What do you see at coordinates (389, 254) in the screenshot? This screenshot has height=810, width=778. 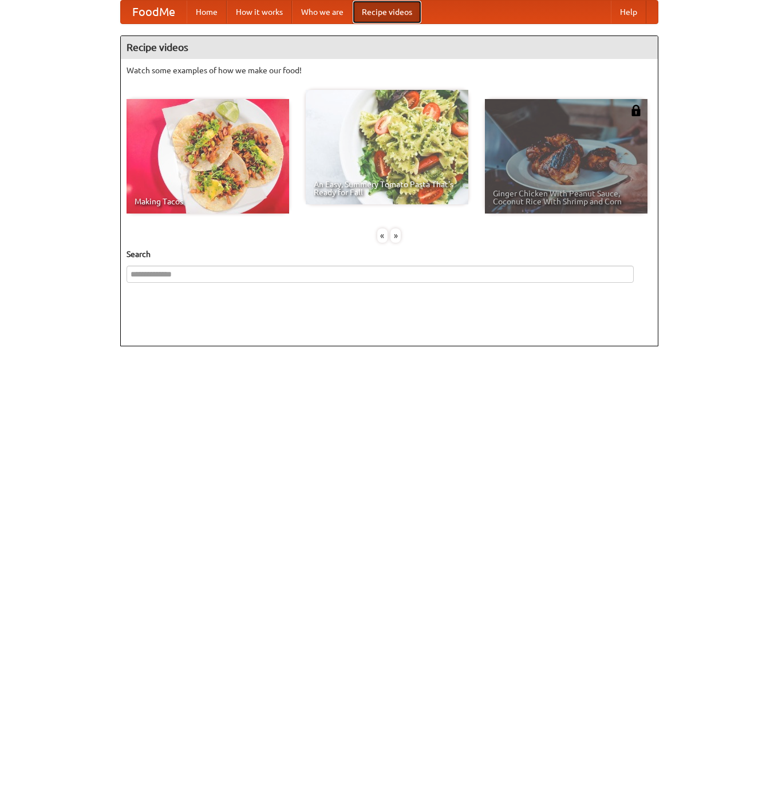 I see `h5: Search` at bounding box center [389, 254].